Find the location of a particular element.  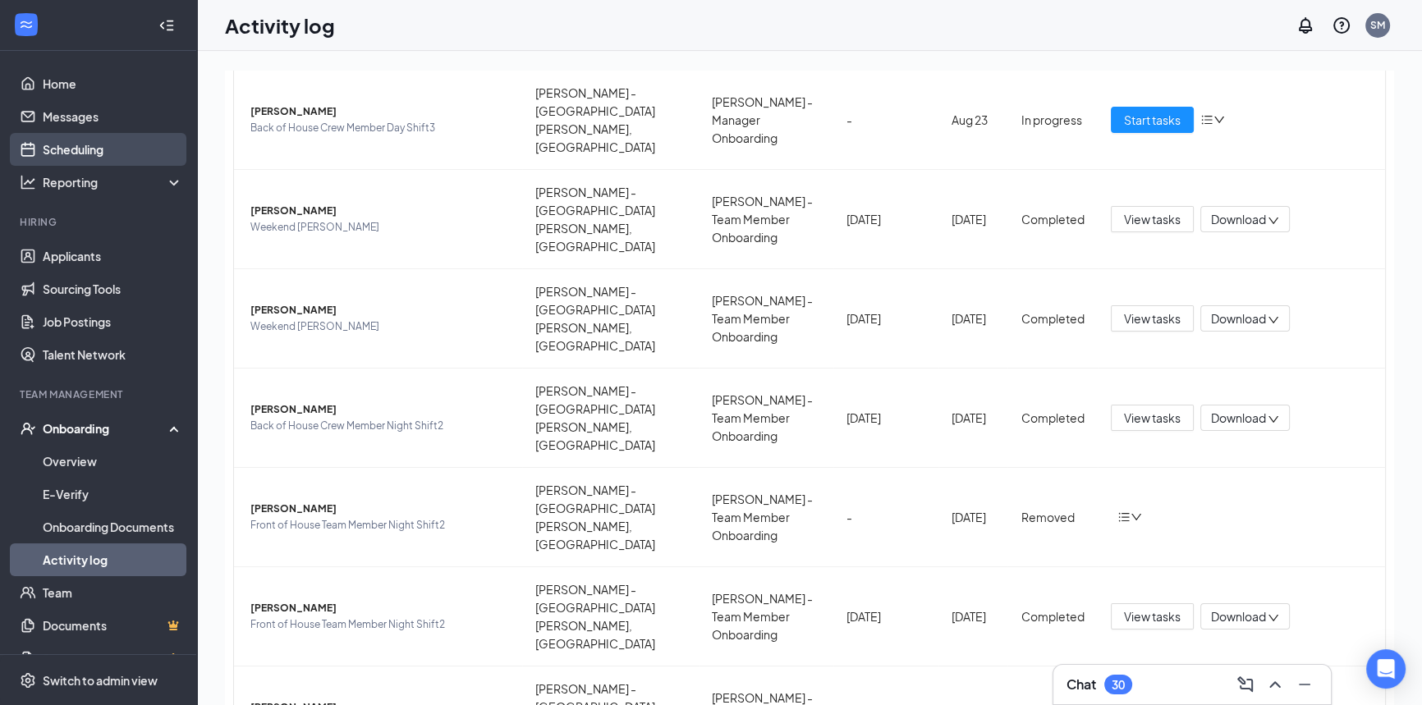

button: ChevronUp is located at coordinates (1275, 685).